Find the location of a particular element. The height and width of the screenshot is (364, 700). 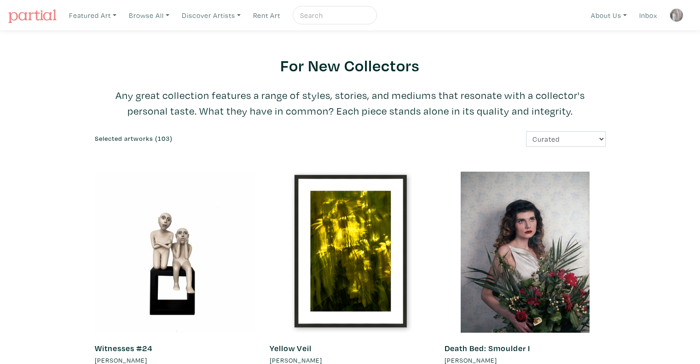

h2: For New Collectors is located at coordinates (350, 65).